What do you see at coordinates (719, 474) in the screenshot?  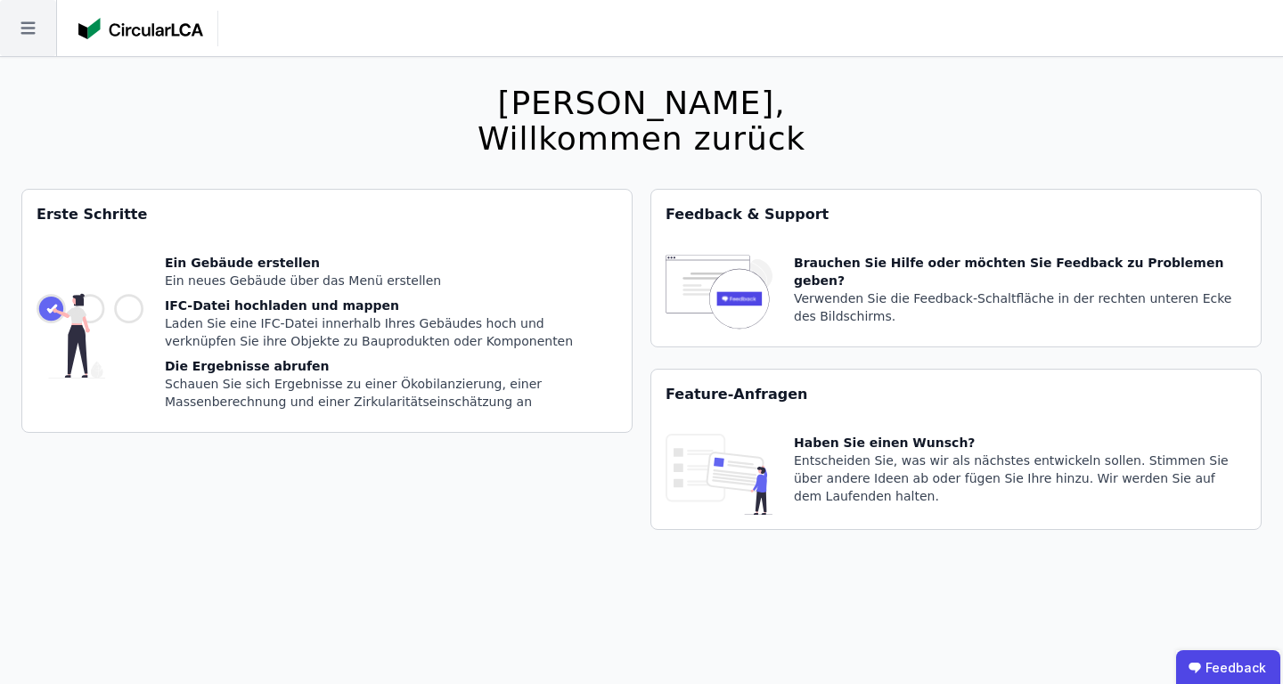 I see `img: feature_request_tile-UiXE1qGU.svg` at bounding box center [719, 474].